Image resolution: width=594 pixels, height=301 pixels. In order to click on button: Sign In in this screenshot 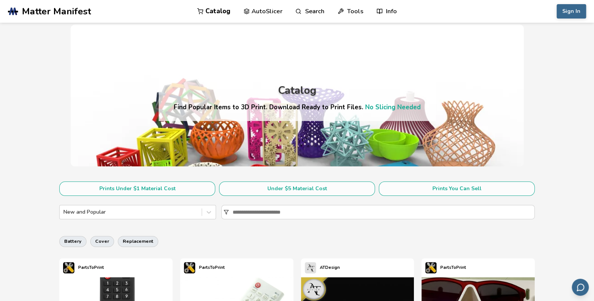, I will do `click(571, 11)`.